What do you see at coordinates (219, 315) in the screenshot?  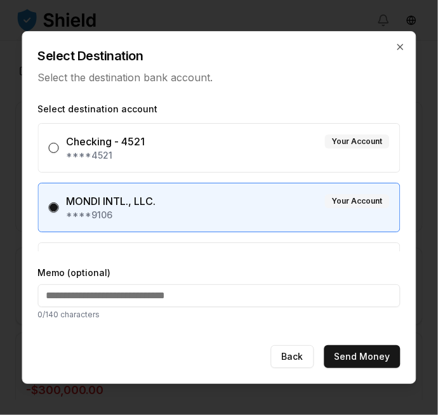 I see `p: 0 /140 characters` at bounding box center [219, 315].